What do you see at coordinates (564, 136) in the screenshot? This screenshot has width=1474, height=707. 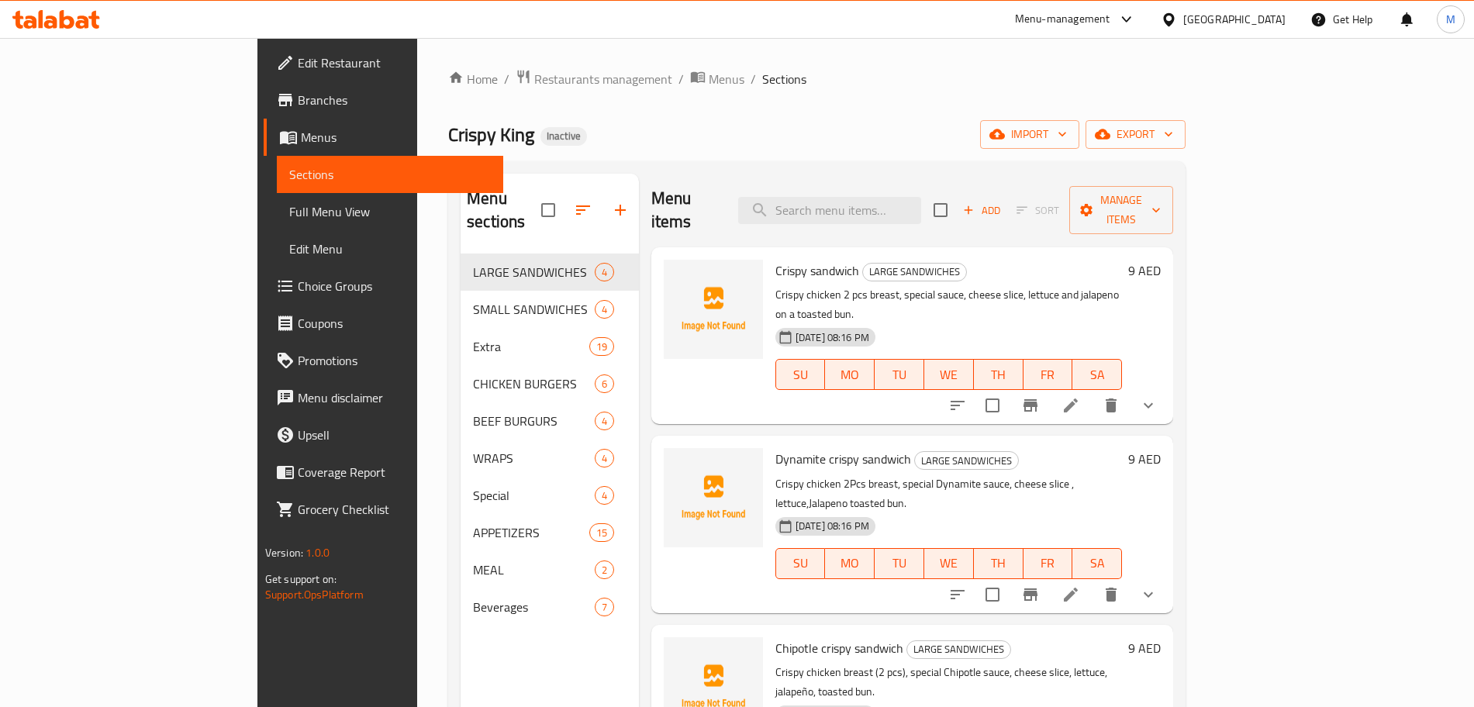 I see `span: Inactive` at bounding box center [564, 136].